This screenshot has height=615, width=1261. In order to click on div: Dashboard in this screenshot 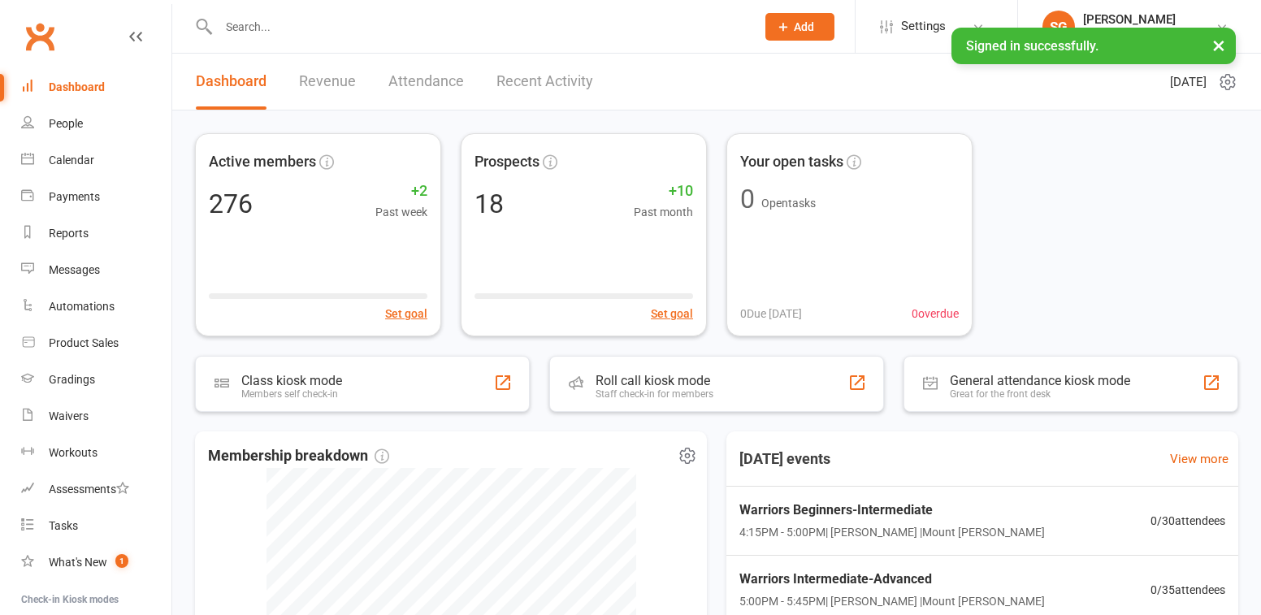, I will do `click(76, 87)`.